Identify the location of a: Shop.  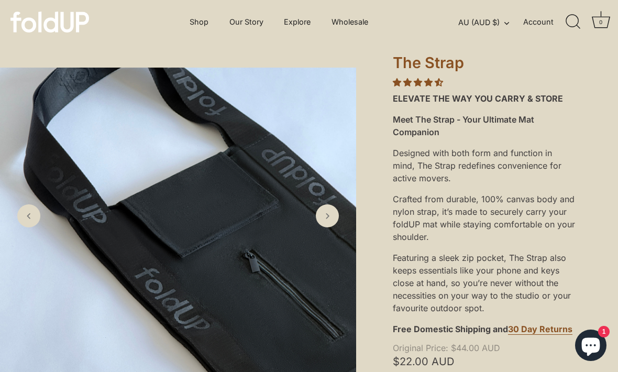
(199, 22).